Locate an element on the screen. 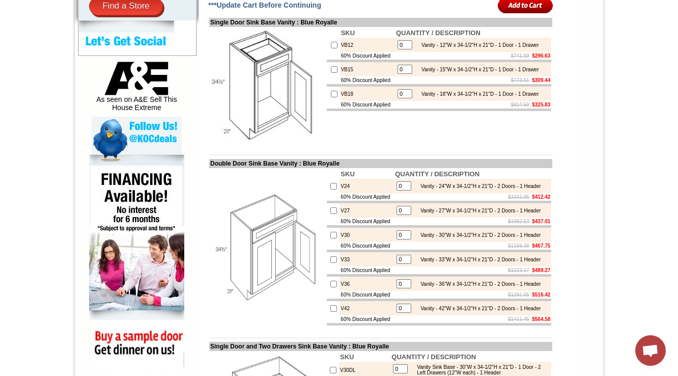 The image size is (678, 376). b: $516.42 is located at coordinates (541, 294).